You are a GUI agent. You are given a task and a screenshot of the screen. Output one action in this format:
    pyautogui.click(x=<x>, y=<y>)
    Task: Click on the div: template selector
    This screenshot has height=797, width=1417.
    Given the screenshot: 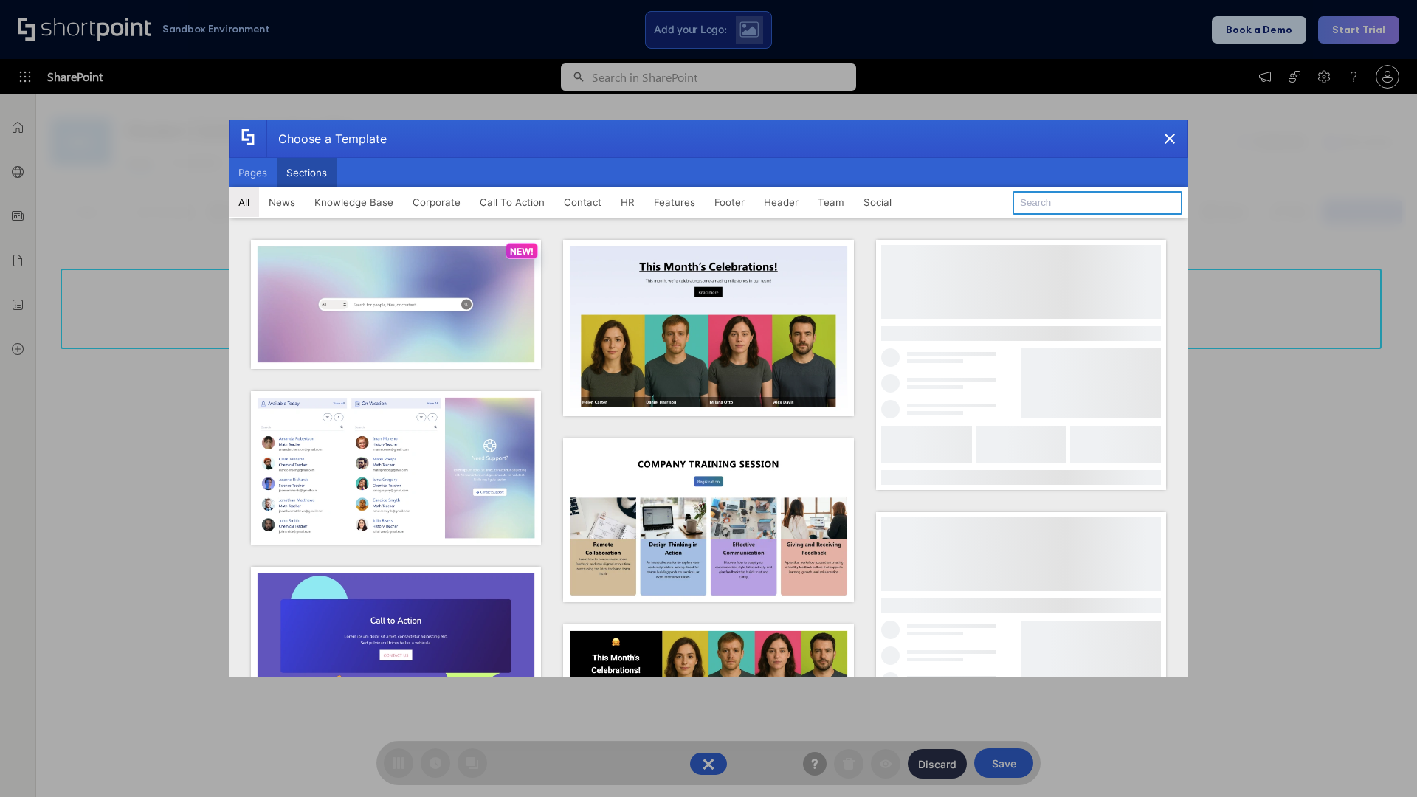 What is the action you would take?
    pyautogui.click(x=709, y=399)
    